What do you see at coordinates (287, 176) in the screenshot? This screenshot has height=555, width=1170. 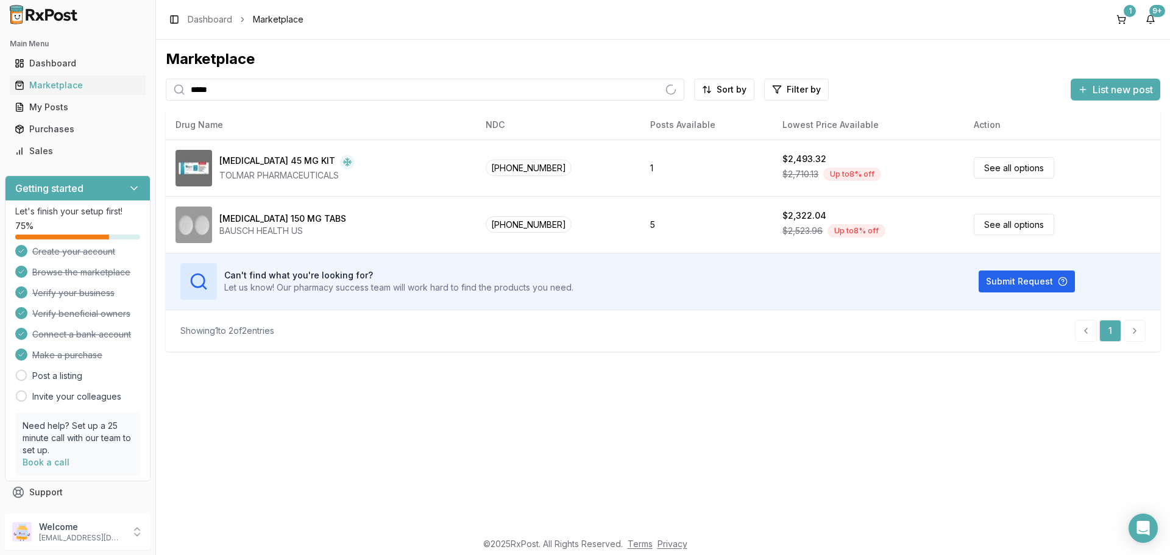 I see `div: TOLMAR PHARMACEUTICALS` at bounding box center [287, 176].